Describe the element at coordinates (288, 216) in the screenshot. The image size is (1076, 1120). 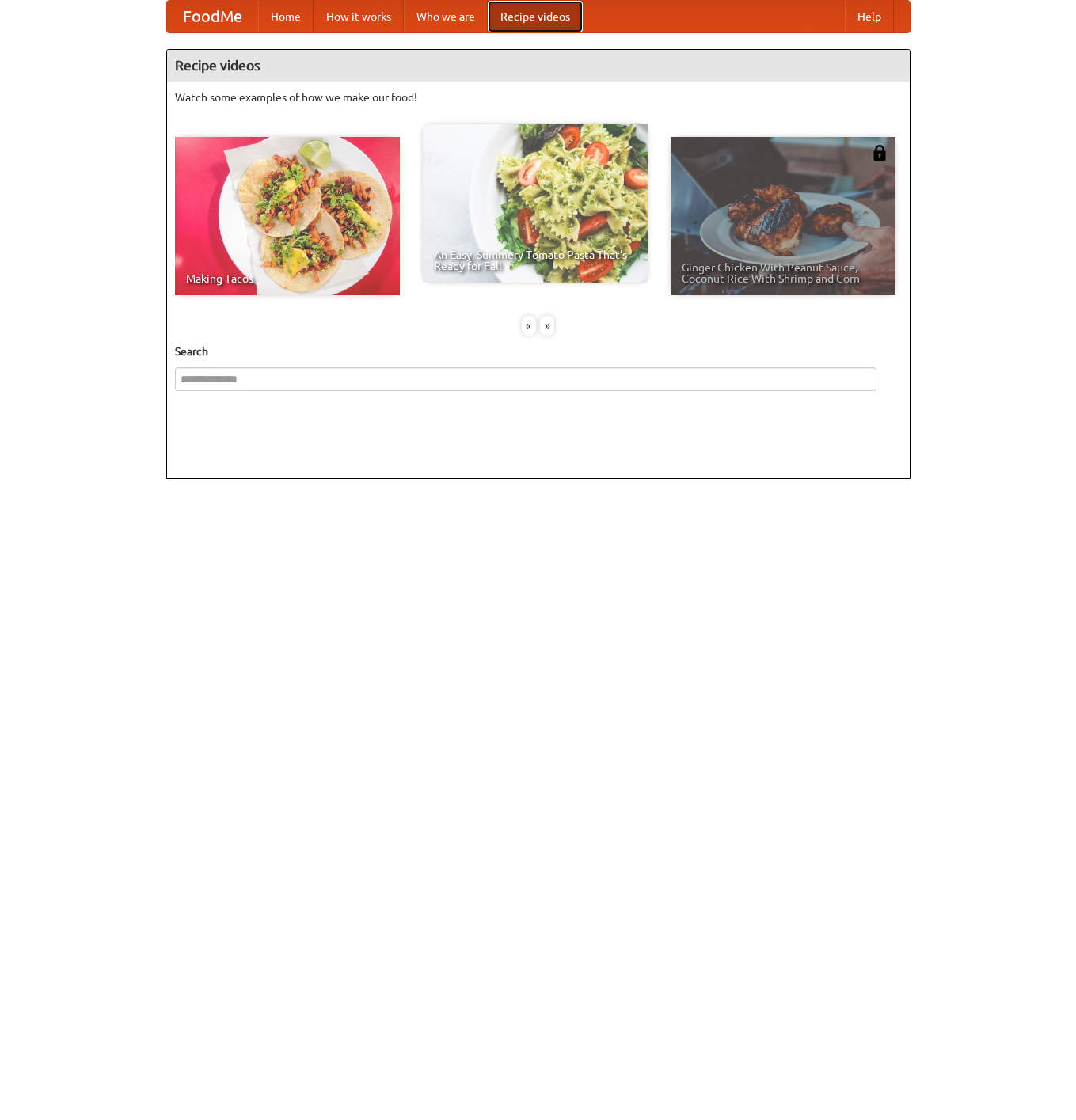
I see `a: Making Tacos` at that location.